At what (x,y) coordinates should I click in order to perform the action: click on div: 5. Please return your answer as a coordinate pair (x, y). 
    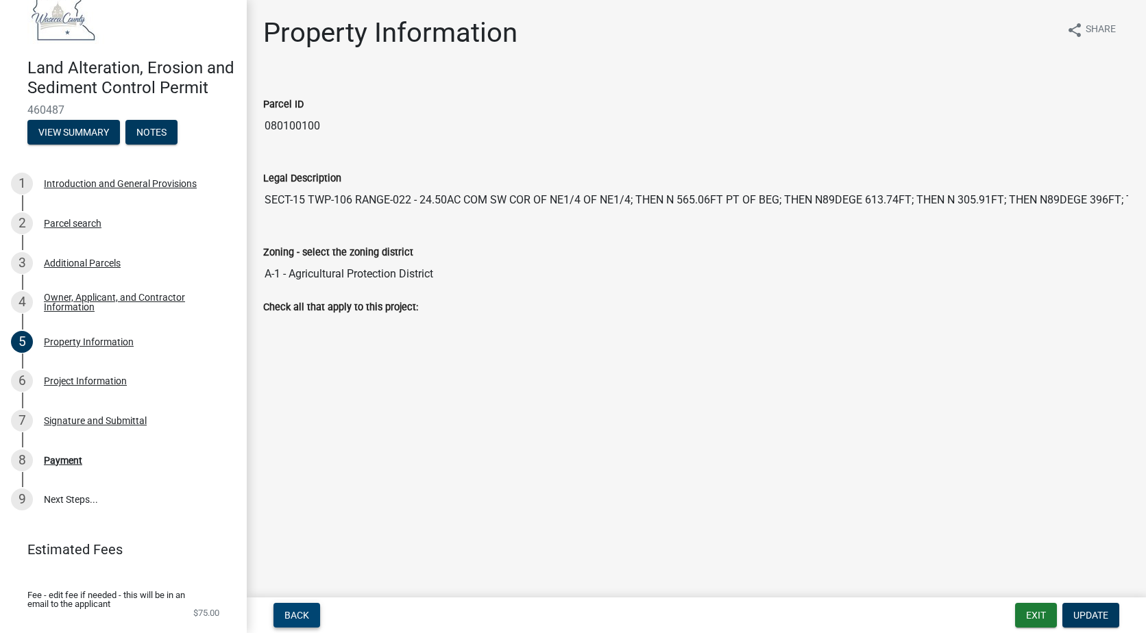
    Looking at the image, I should click on (22, 342).